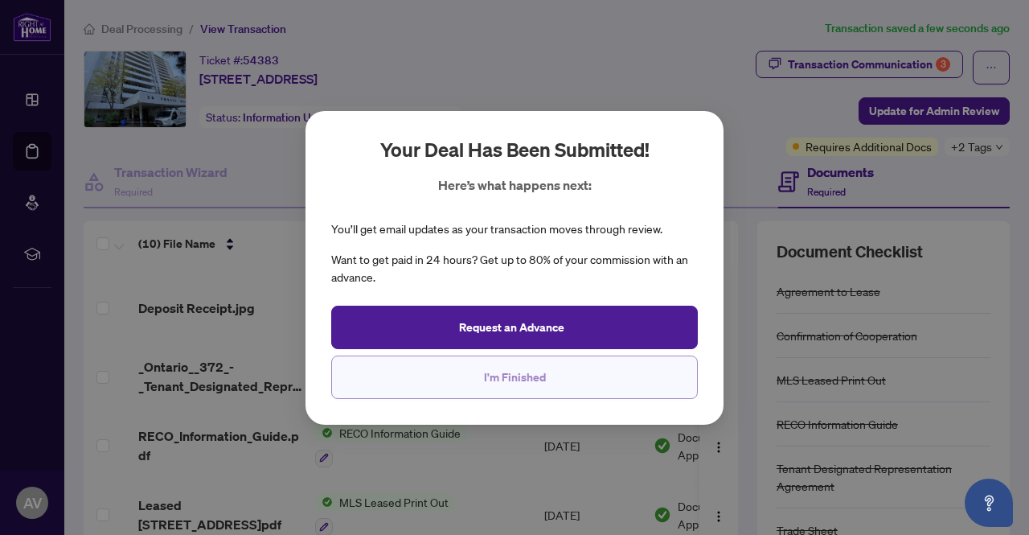  Describe the element at coordinates (514, 268) in the screenshot. I see `div: Want to get paid in 24 hours? Get up to 80% of your commission with an advance.` at that location.